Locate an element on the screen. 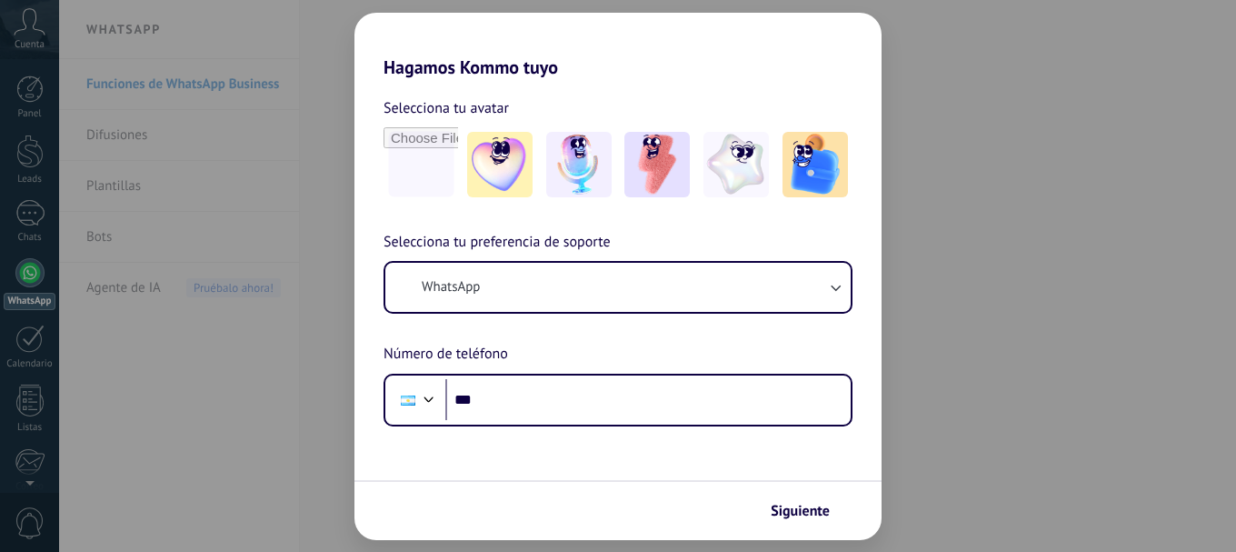  img: -4.jpeg is located at coordinates (736, 165).